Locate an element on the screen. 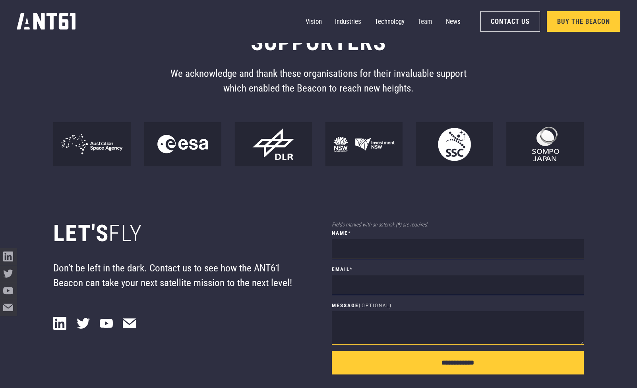 This screenshot has height=388, width=637. a: Industries is located at coordinates (348, 21).